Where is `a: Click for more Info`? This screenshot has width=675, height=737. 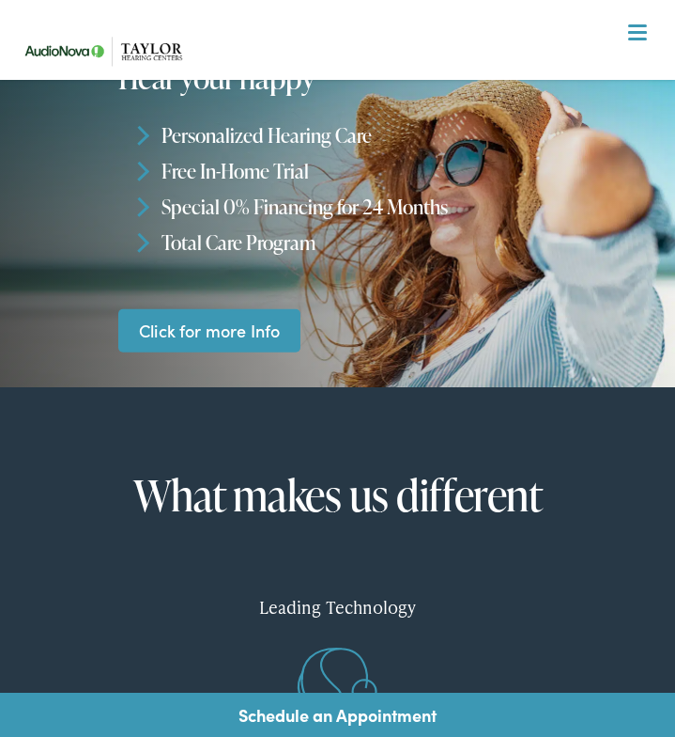
a: Click for more Info is located at coordinates (209, 330).